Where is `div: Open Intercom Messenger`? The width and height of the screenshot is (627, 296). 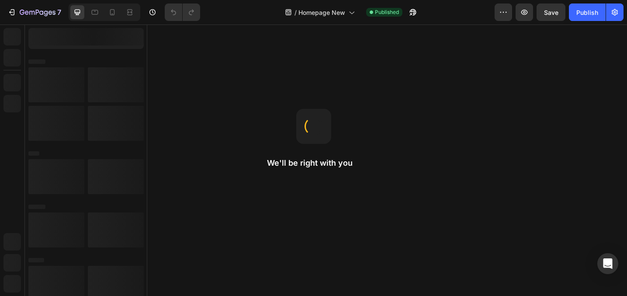
div: Open Intercom Messenger is located at coordinates (608, 263).